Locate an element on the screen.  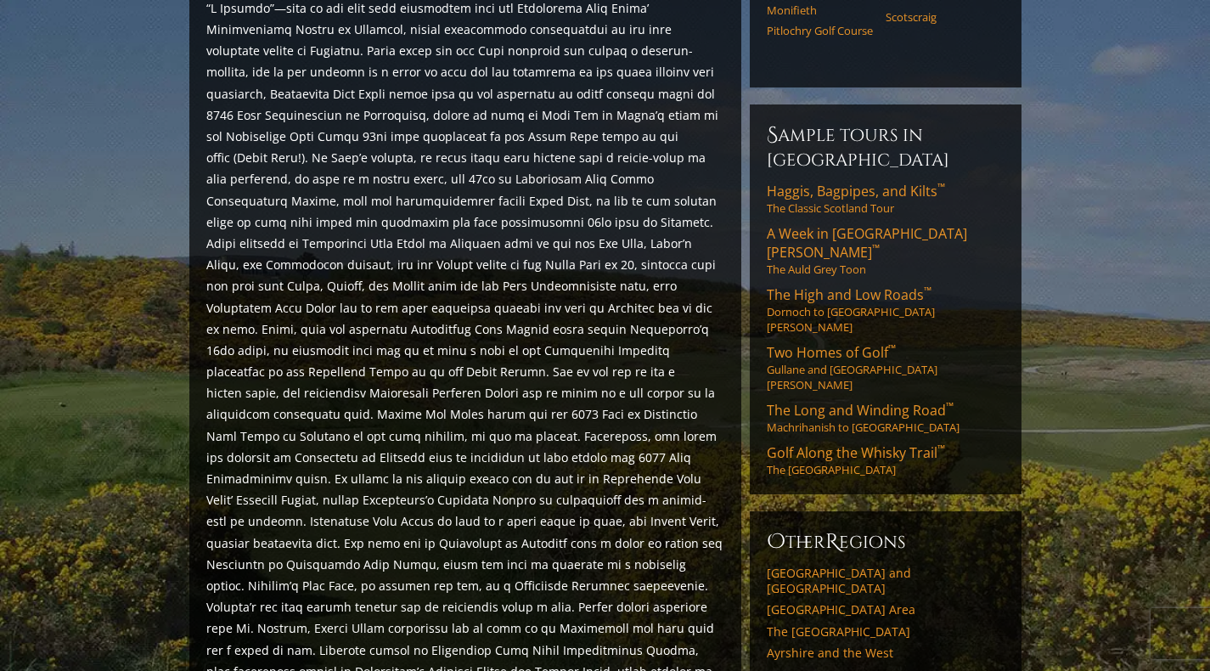
span: R is located at coordinates (832, 542).